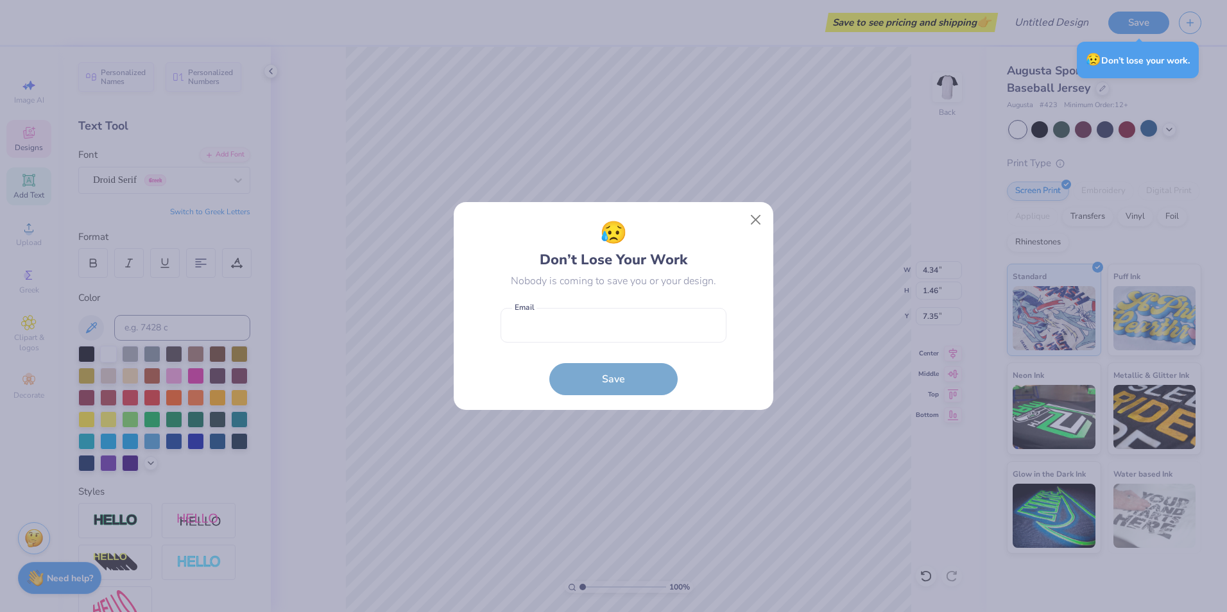 This screenshot has height=612, width=1227. What do you see at coordinates (1138, 60) in the screenshot?
I see `div: Don’t lose your work.` at bounding box center [1138, 60].